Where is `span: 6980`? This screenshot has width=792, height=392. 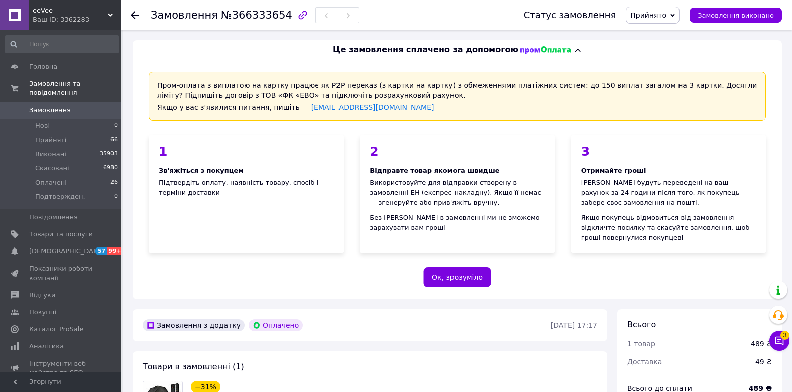
span: 6980 is located at coordinates (110, 168).